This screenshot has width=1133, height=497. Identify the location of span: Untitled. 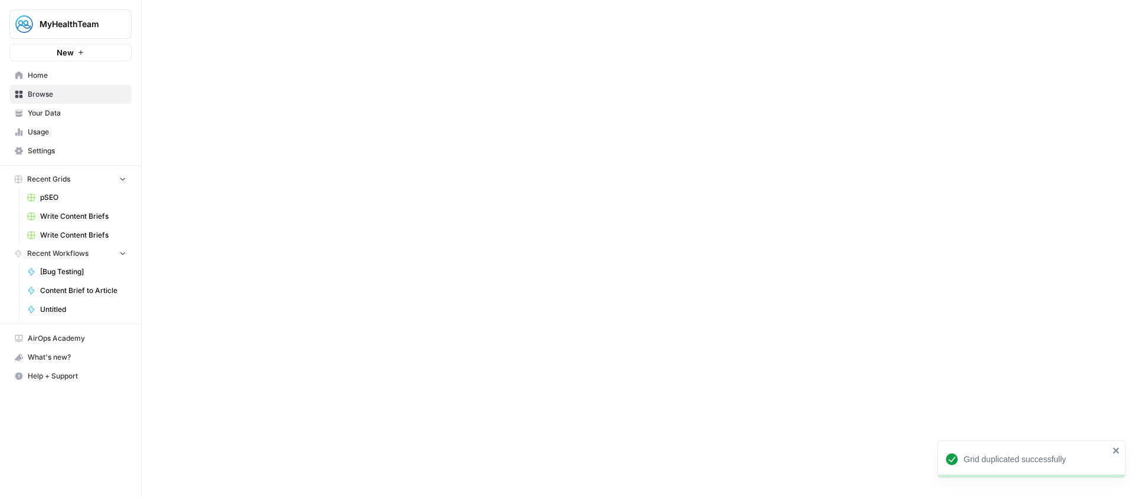
(83, 310).